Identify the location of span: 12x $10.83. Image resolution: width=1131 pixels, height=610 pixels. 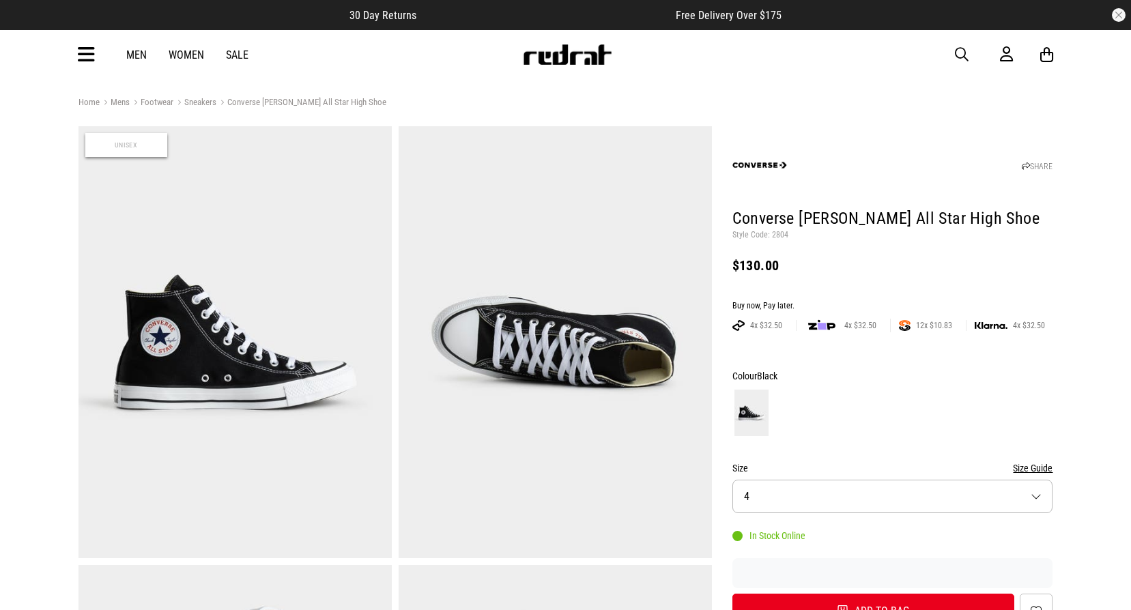
(934, 326).